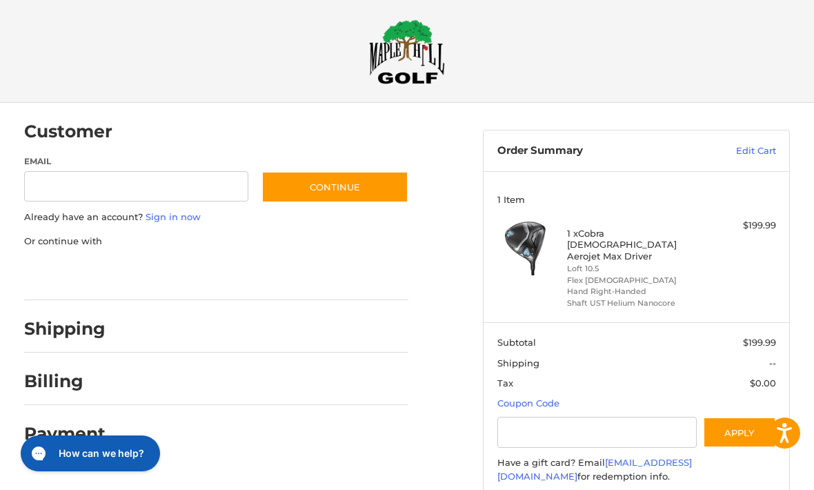  I want to click on div: $199.99, so click(741, 226).